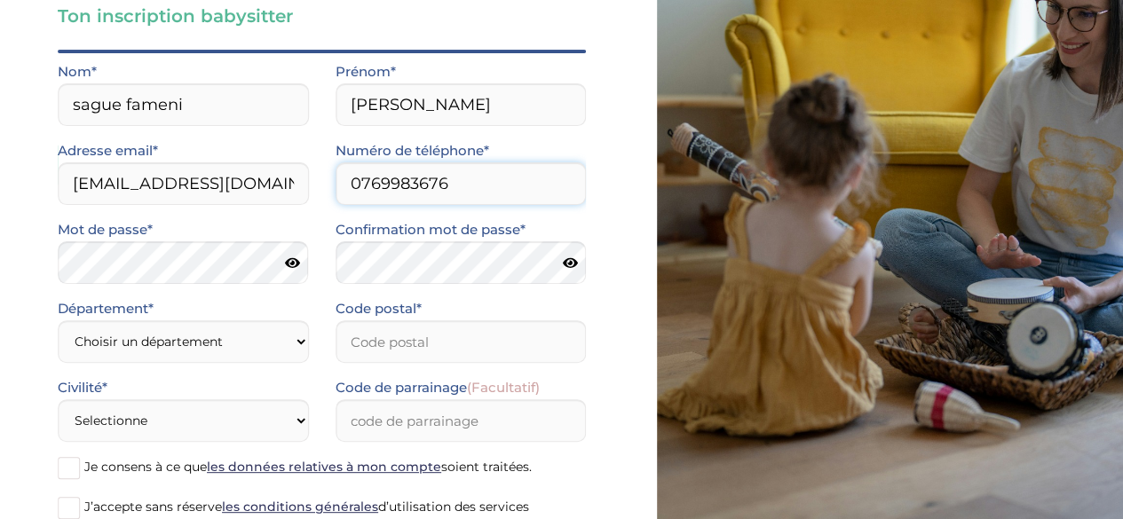 The width and height of the screenshot is (1123, 519). Describe the element at coordinates (83, 388) in the screenshot. I see `label: Civilité*` at that location.